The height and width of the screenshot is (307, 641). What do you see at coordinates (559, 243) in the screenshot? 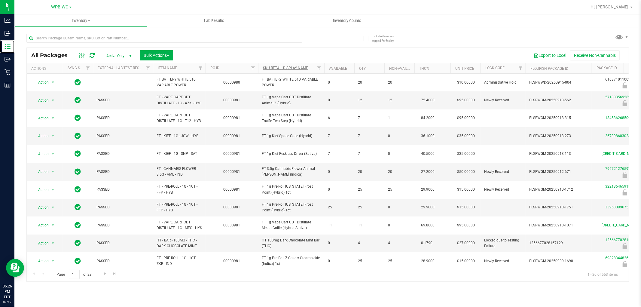
I see `span: 1256677028167129` at bounding box center [559, 243].